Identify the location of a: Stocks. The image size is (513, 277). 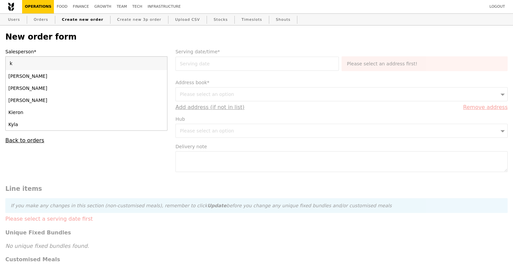
(221, 20).